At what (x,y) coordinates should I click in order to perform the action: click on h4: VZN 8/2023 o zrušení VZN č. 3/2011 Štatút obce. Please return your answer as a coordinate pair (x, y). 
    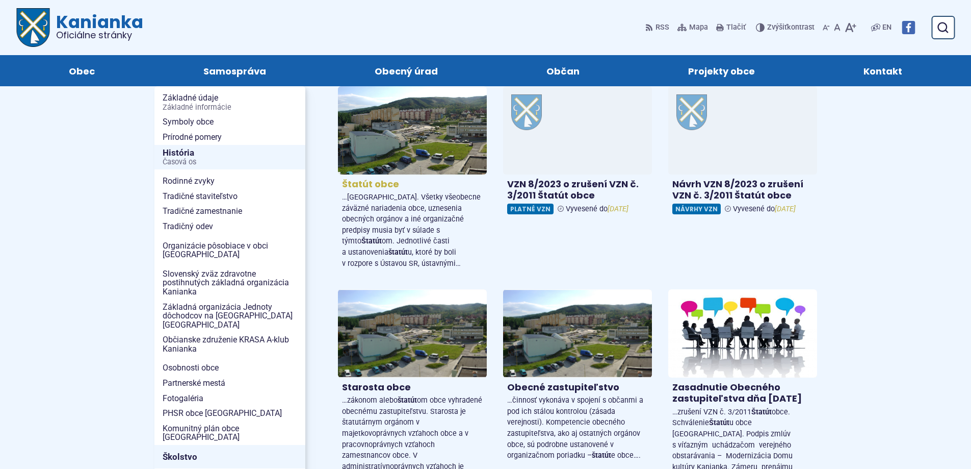
    Looking at the image, I should click on (578, 190).